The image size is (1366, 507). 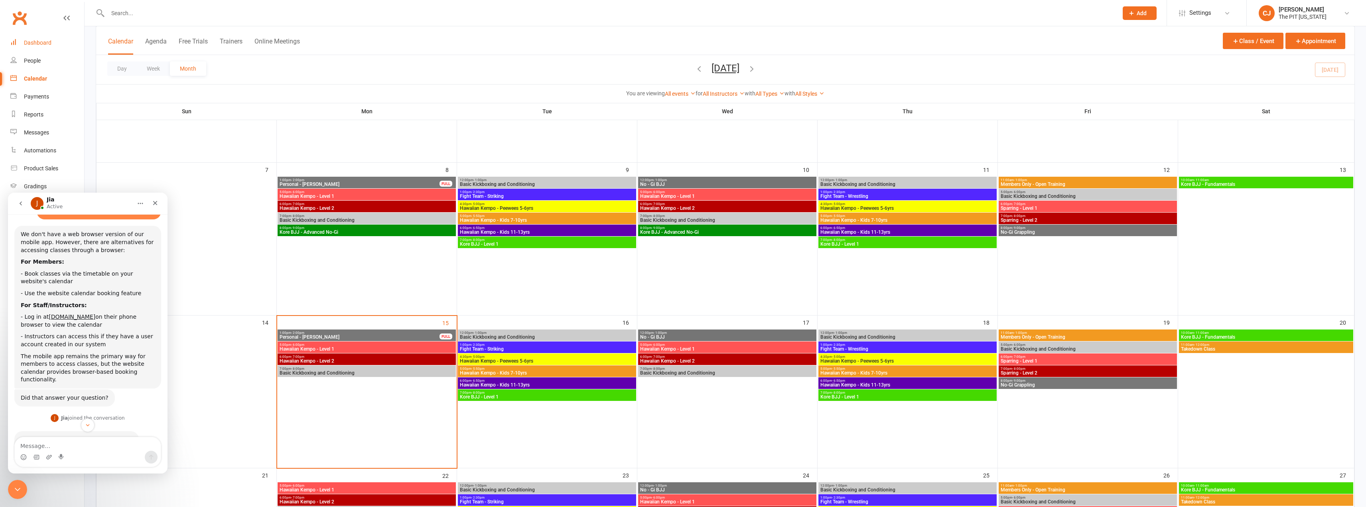 I want to click on button: Upload attachment, so click(x=41, y=264).